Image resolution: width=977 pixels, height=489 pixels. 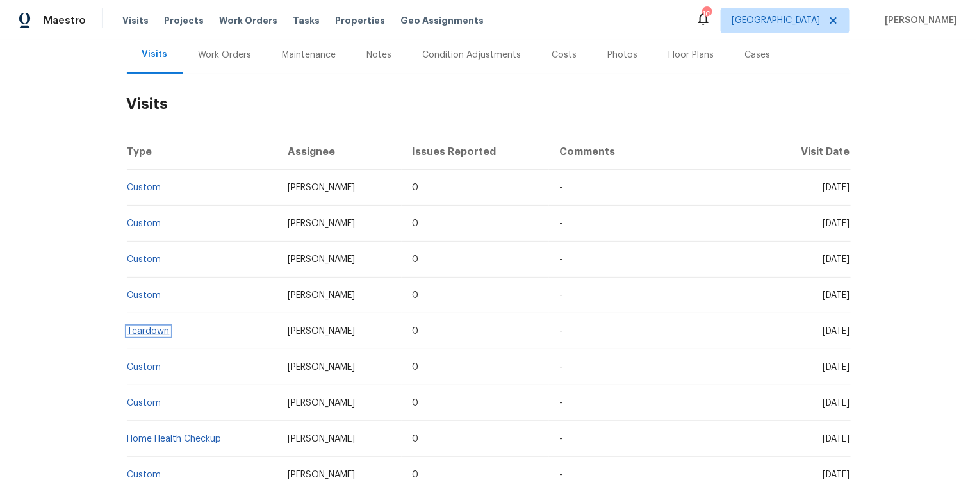 I want to click on th: Assignee, so click(x=340, y=152).